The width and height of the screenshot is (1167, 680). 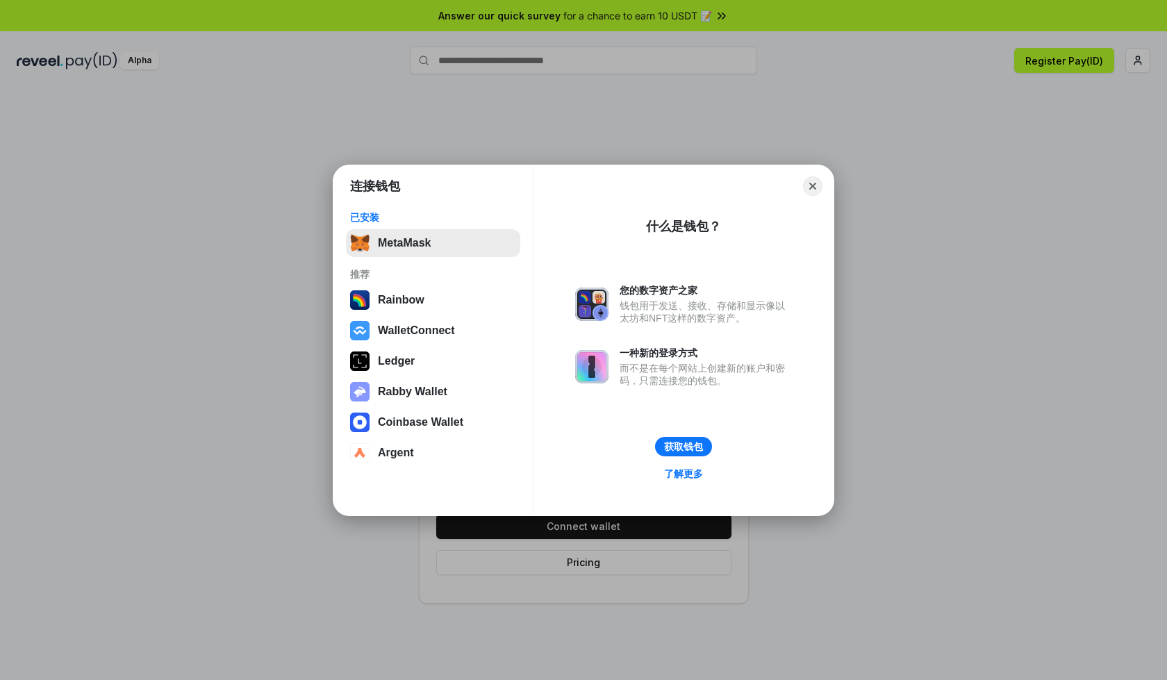 I want to click on div: Rabby Wallet, so click(x=413, y=392).